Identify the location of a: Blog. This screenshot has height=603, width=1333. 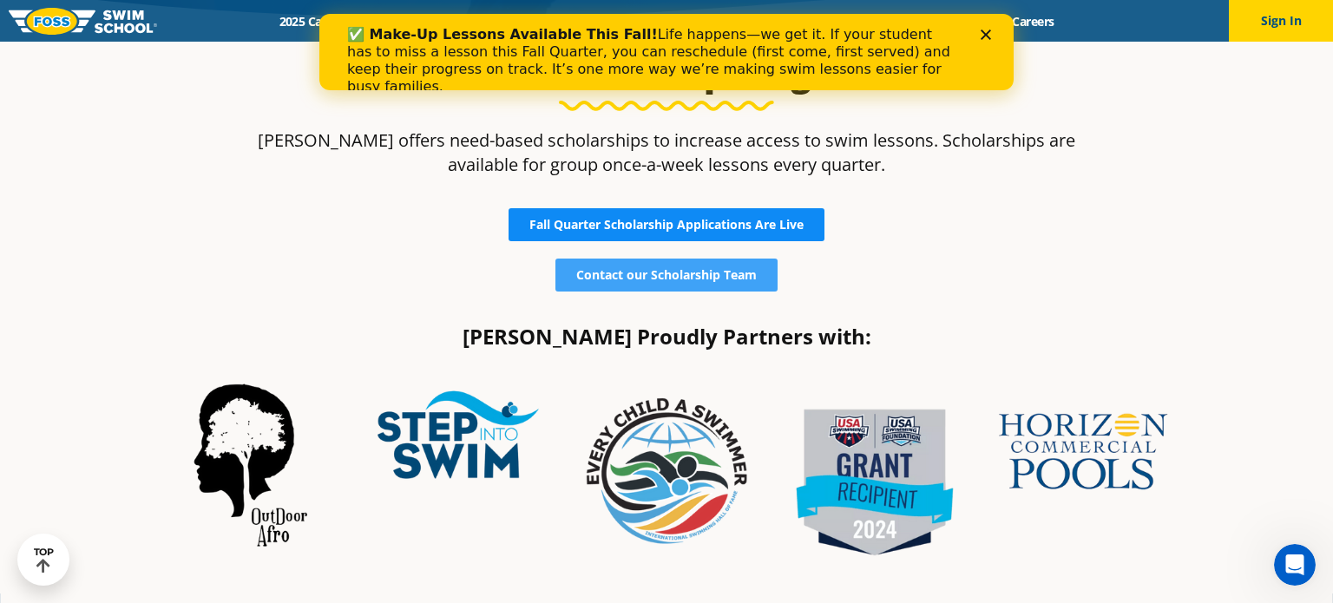
(970, 21).